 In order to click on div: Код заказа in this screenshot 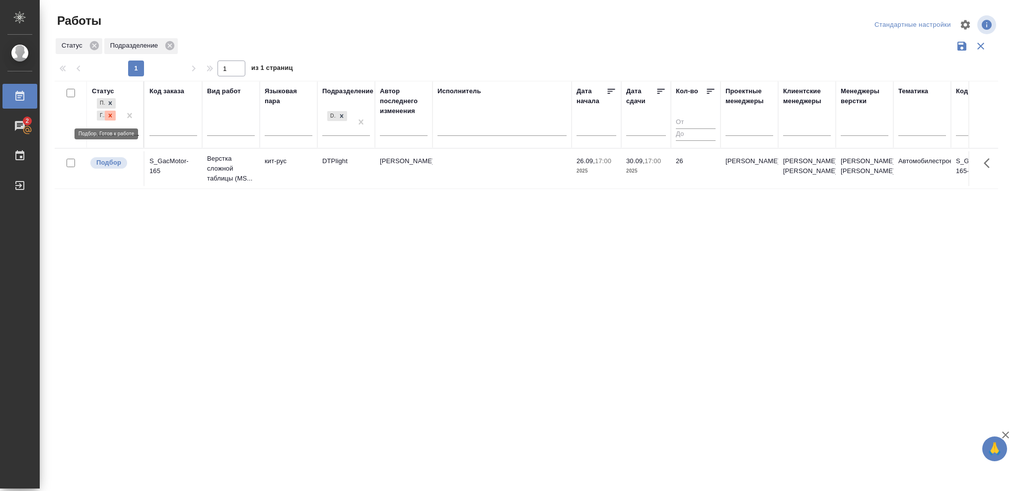, I will do `click(167, 91)`.